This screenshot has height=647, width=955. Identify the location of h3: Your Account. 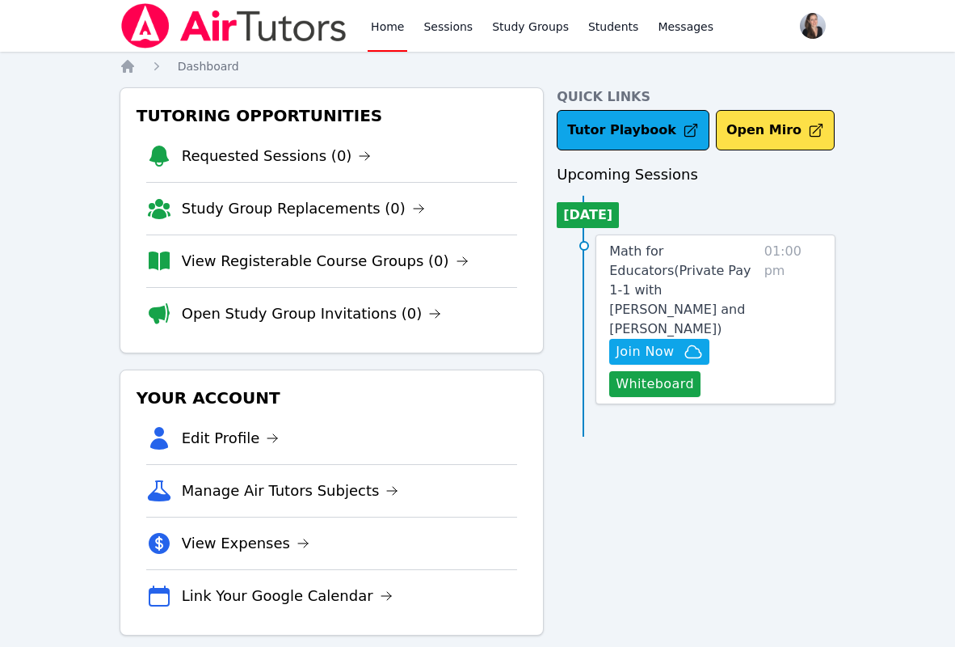
(332, 398).